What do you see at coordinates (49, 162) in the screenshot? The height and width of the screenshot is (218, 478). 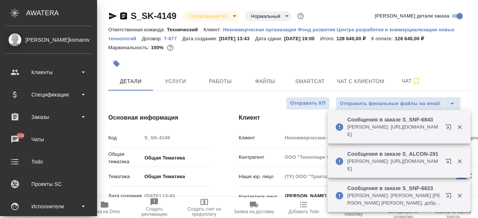 I see `a: Todo` at bounding box center [49, 162].